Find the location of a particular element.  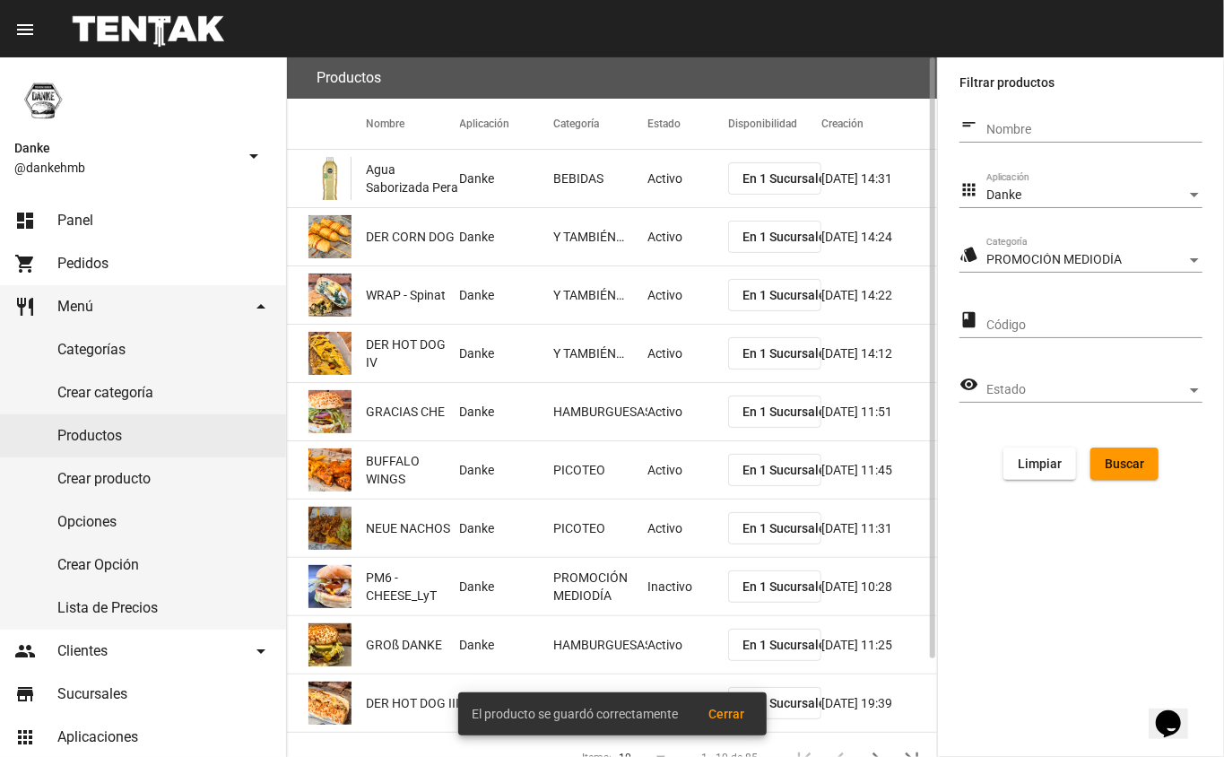

span: Cerrar is located at coordinates (727, 714).